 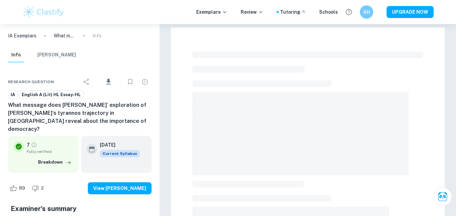 I want to click on a: Tutoring, so click(x=293, y=12).